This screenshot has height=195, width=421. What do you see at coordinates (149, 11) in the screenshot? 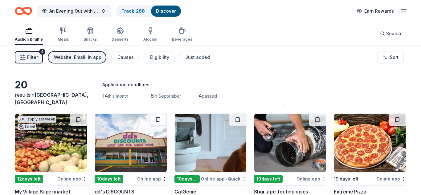
I see `button: Track· 288Discover` at bounding box center [149, 11].